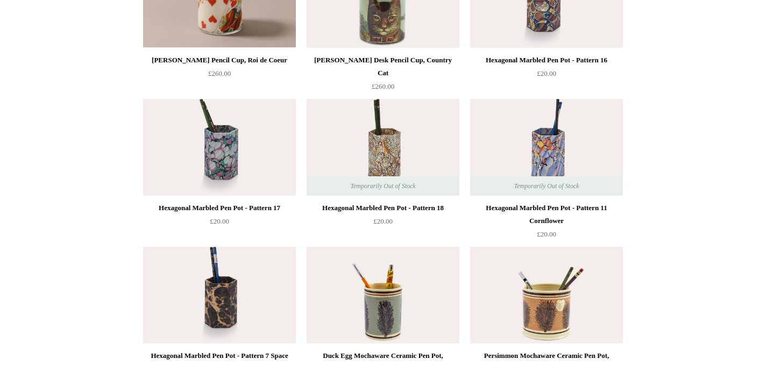 The width and height of the screenshot is (766, 366). What do you see at coordinates (547, 224) in the screenshot?
I see `a: Hexagonal Marbled Pen Pot - Pattern 11 Cornflower £20.00` at bounding box center [547, 224].